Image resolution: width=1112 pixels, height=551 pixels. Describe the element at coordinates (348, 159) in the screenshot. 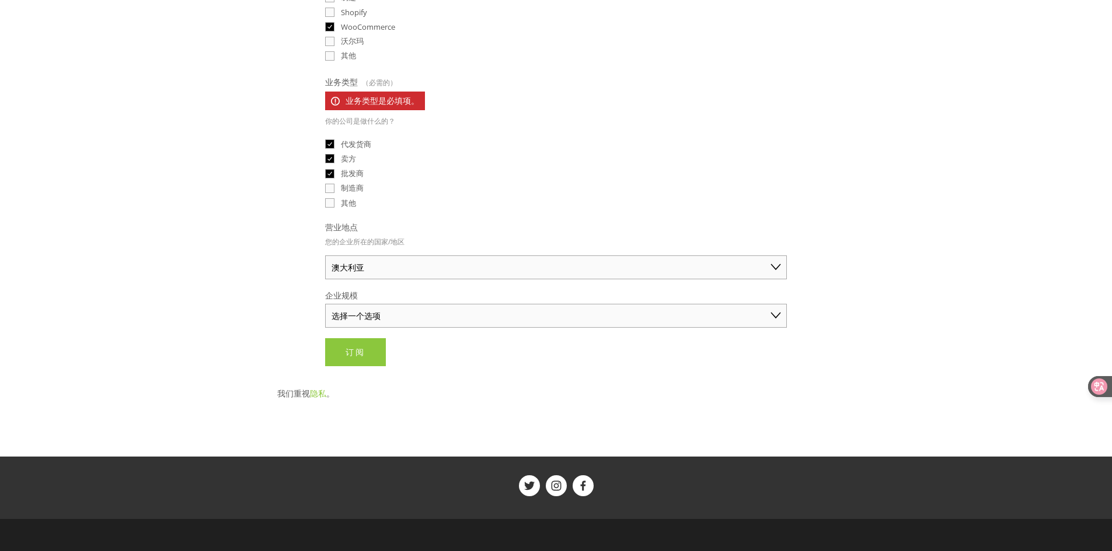

I see `font: 卖方` at that location.